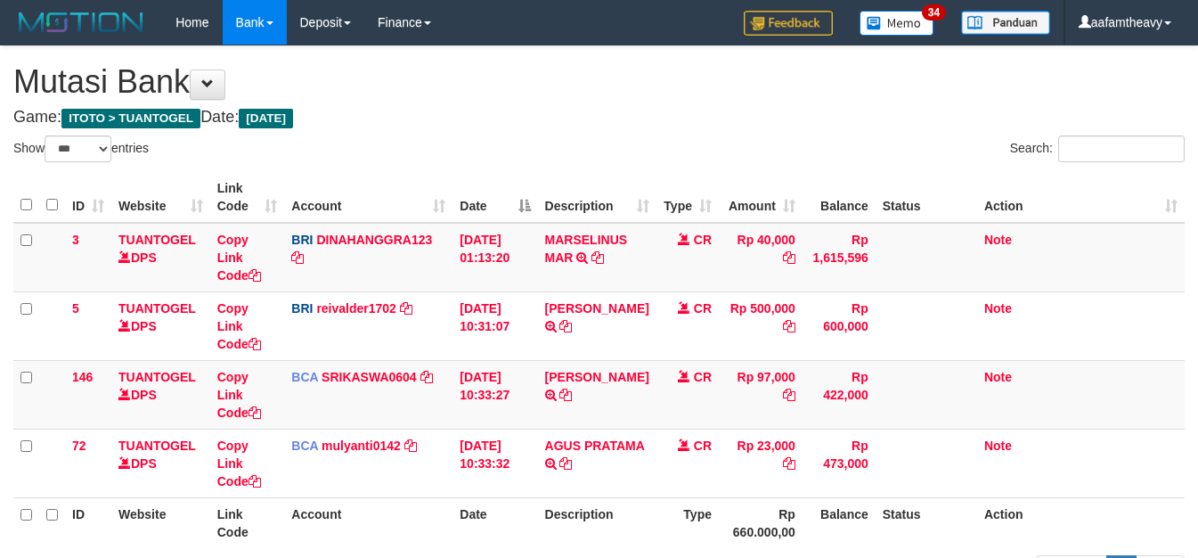 Image resolution: width=1198 pixels, height=558 pixels. I want to click on a: Copy reivalder1702 to clipboard, so click(406, 308).